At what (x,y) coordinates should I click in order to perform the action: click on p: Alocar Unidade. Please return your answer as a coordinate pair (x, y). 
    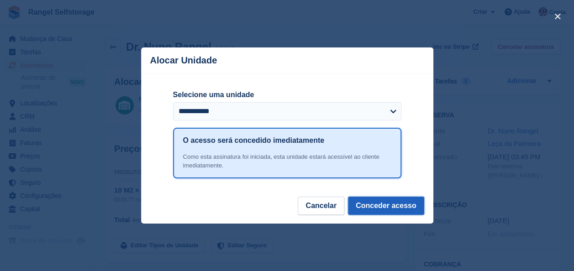
    Looking at the image, I should click on (184, 60).